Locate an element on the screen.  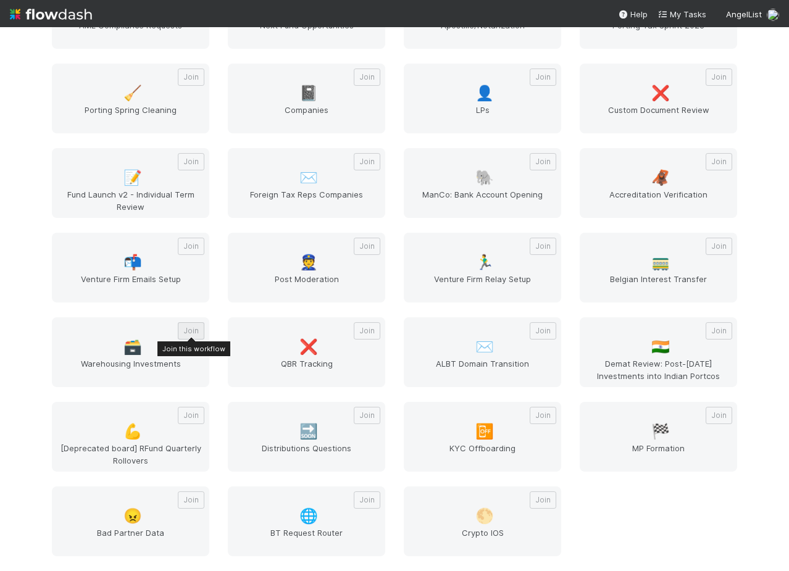
span: Foreign Tax Reps Companies is located at coordinates (306, 201).